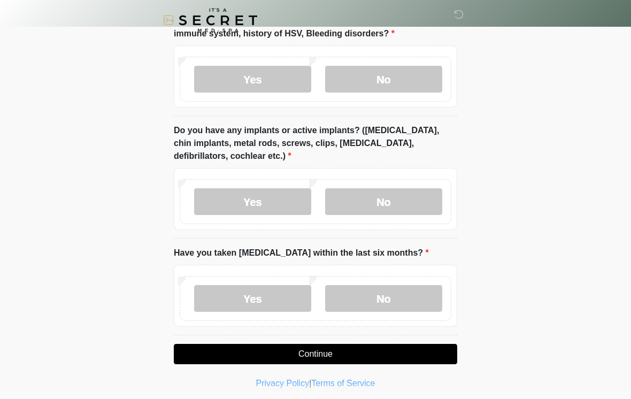 The height and width of the screenshot is (399, 631). What do you see at coordinates (283, 383) in the screenshot?
I see `a: Privacy Policy` at bounding box center [283, 383].